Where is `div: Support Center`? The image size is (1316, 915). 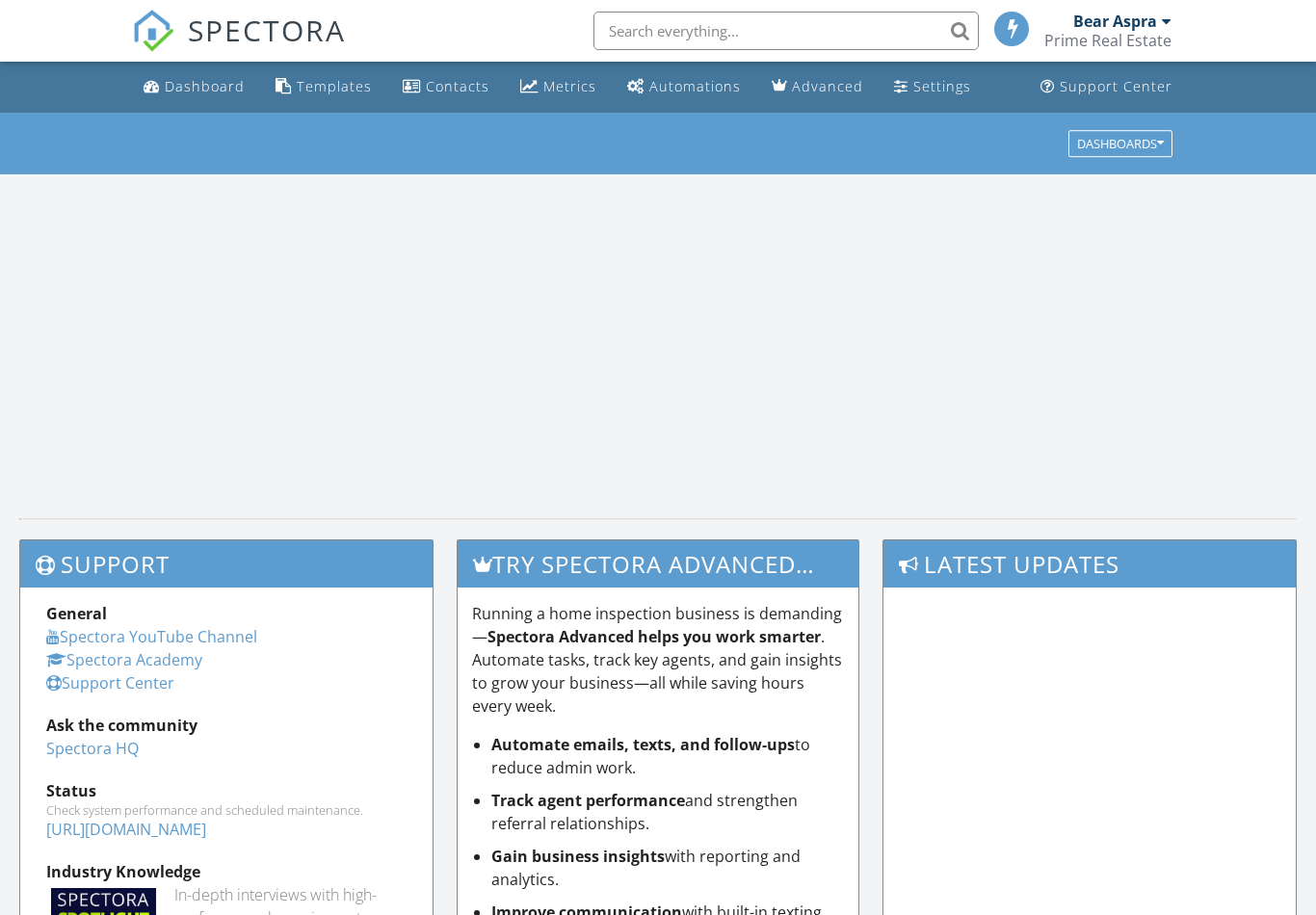 div: Support Center is located at coordinates (1116, 86).